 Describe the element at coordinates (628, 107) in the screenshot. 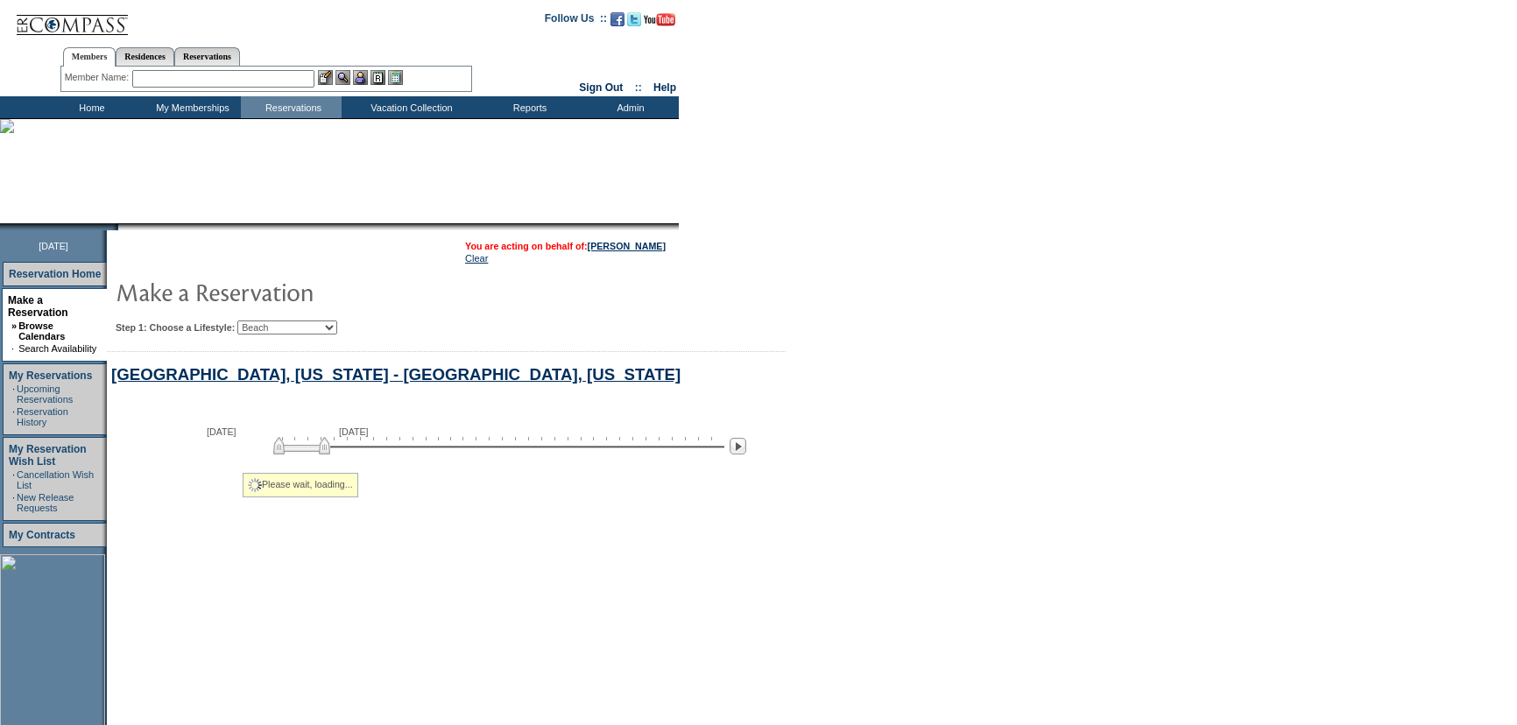

I see `td: Admin` at that location.